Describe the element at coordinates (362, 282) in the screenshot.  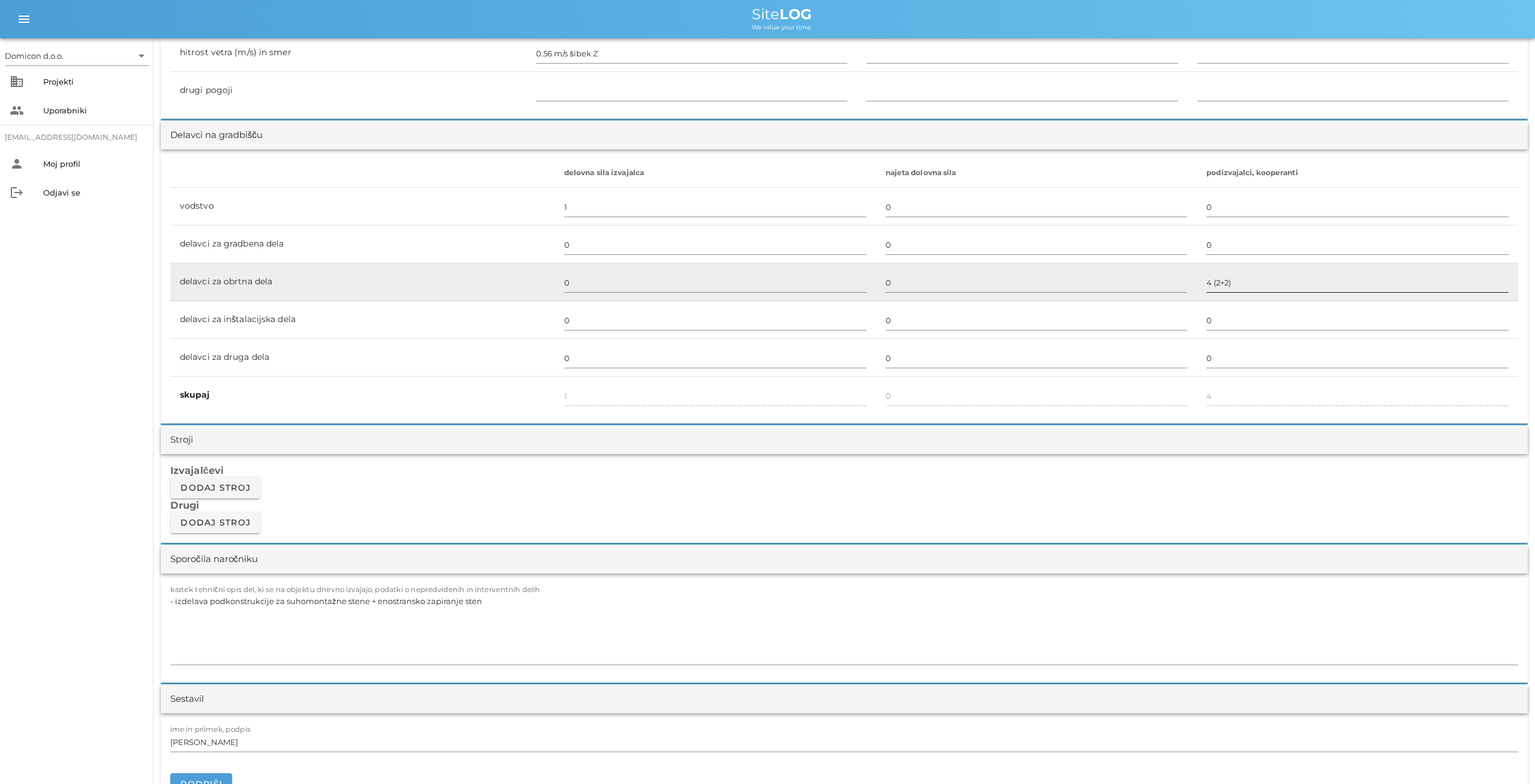
I see `td: delavci za obrtna dela` at that location.